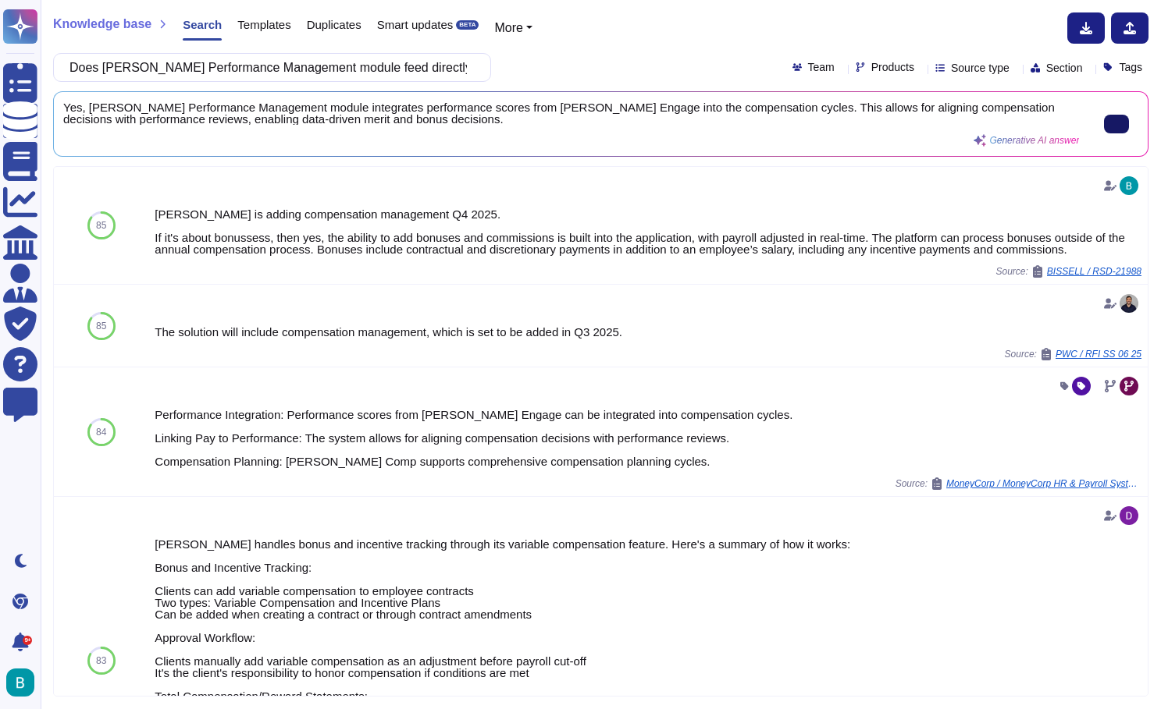 This screenshot has width=1161, height=709. What do you see at coordinates (467, 25) in the screenshot?
I see `div: BETA` at bounding box center [467, 25].